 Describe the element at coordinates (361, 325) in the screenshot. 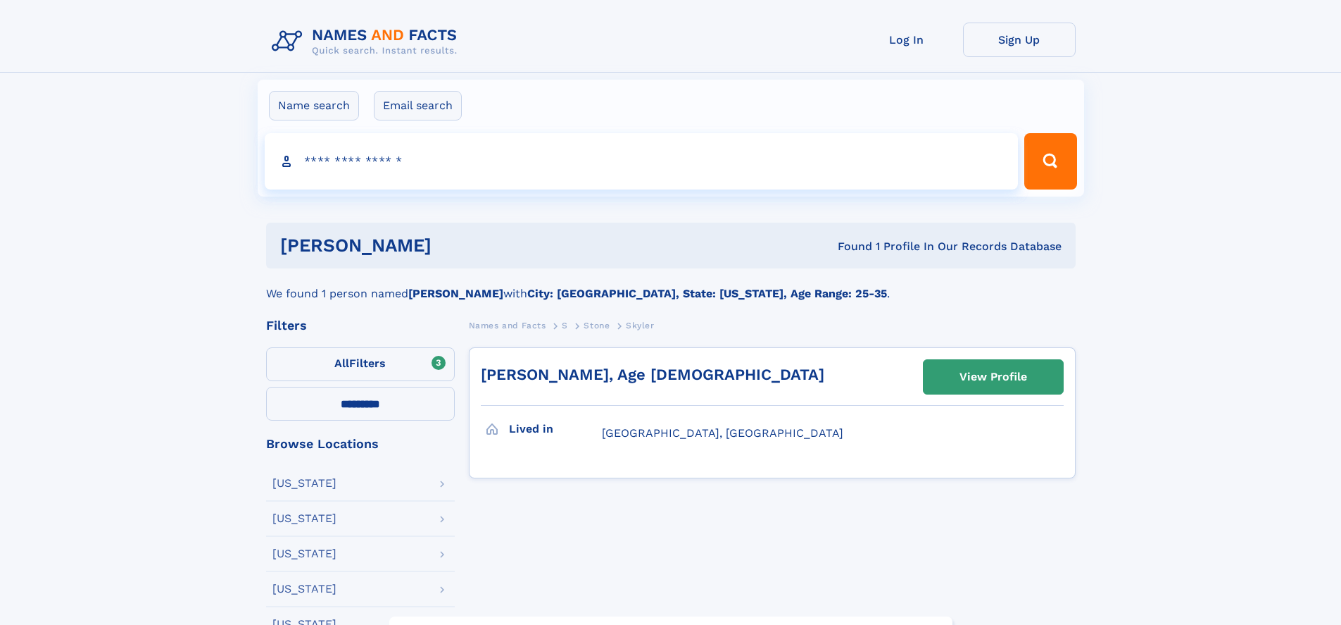

I see `div: Filters` at that location.